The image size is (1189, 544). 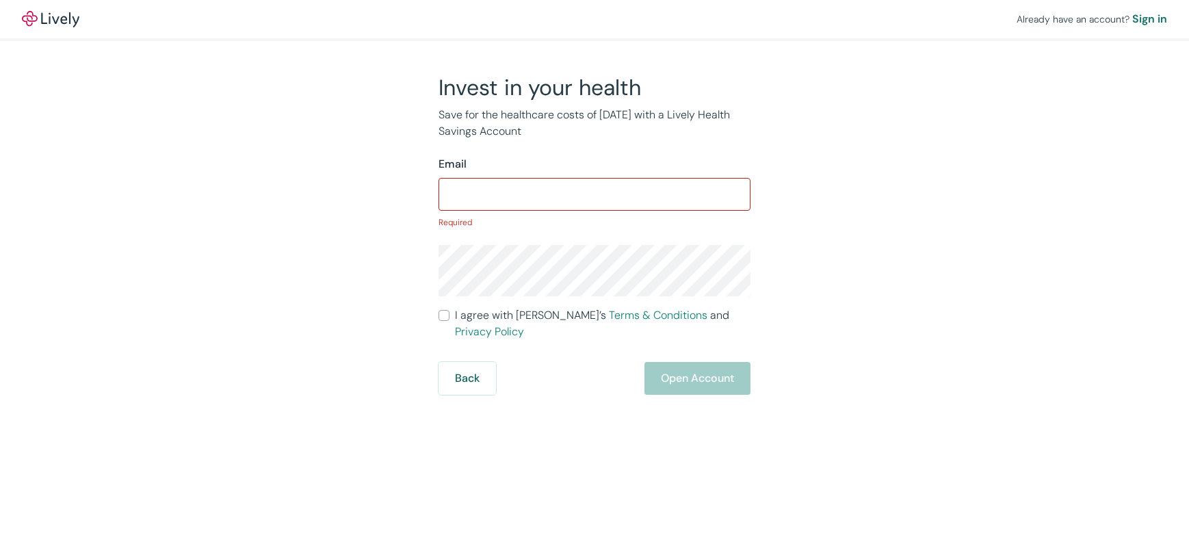 What do you see at coordinates (1092, 19) in the screenshot?
I see `div: Already have an account?` at bounding box center [1092, 19].